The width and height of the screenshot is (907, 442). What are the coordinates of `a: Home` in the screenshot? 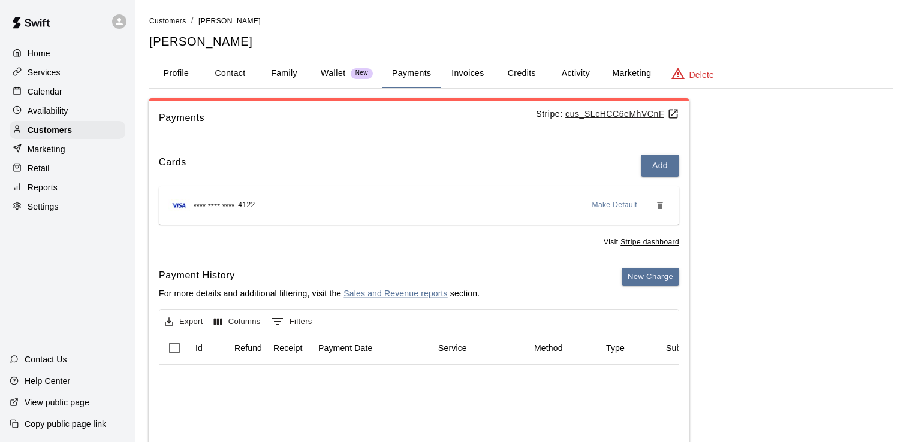 It's located at (67, 53).